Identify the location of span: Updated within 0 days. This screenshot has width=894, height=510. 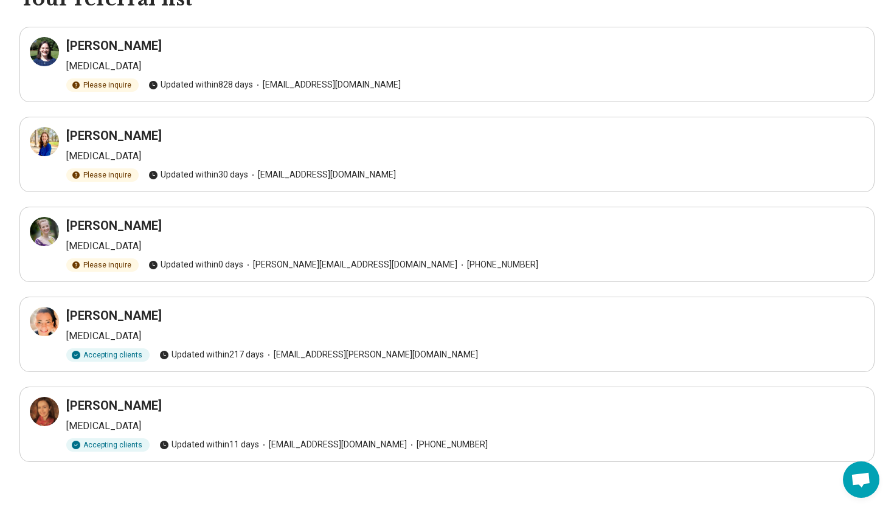
(196, 264).